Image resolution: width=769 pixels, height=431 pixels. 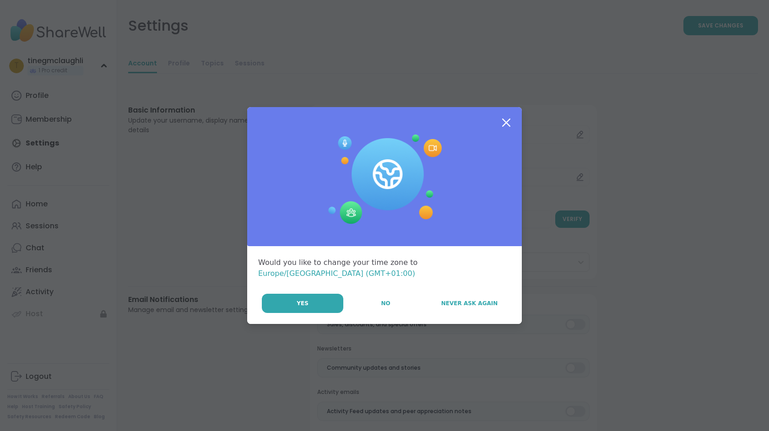 What do you see at coordinates (385, 179) in the screenshot?
I see `img: Session Experience` at bounding box center [385, 179].